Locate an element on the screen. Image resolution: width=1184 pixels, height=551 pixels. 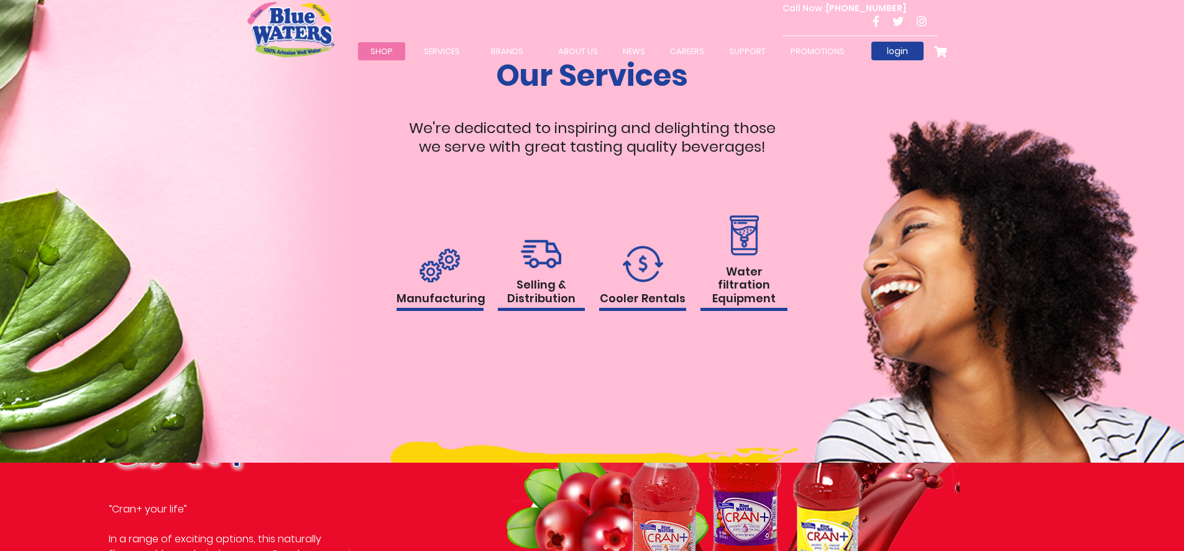
span: Shop is located at coordinates (382, 51).